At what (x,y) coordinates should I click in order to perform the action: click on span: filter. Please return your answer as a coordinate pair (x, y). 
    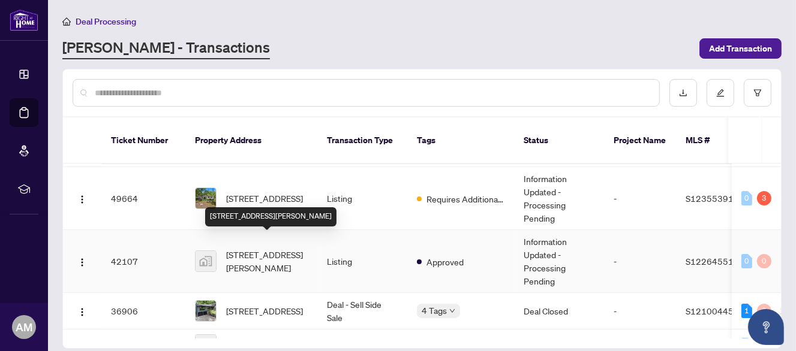
    Looking at the image, I should click on (757, 93).